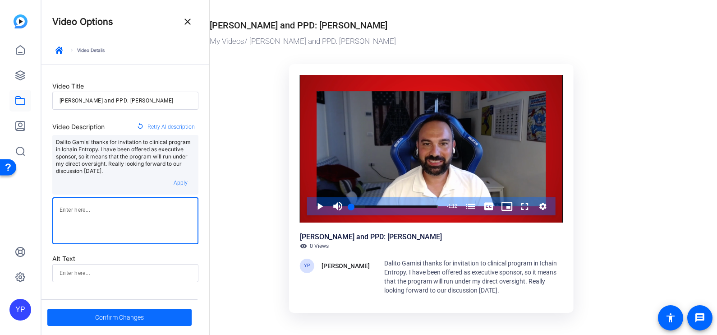  I want to click on span: Retry AI description, so click(171, 127).